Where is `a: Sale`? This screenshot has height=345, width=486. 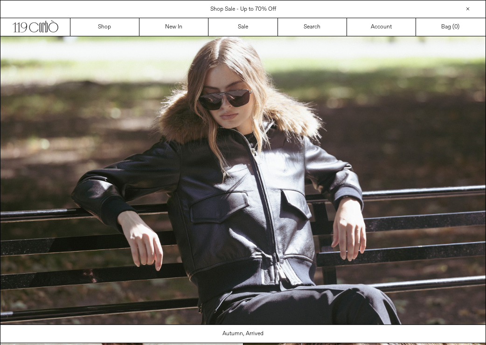
a: Sale is located at coordinates (243, 27).